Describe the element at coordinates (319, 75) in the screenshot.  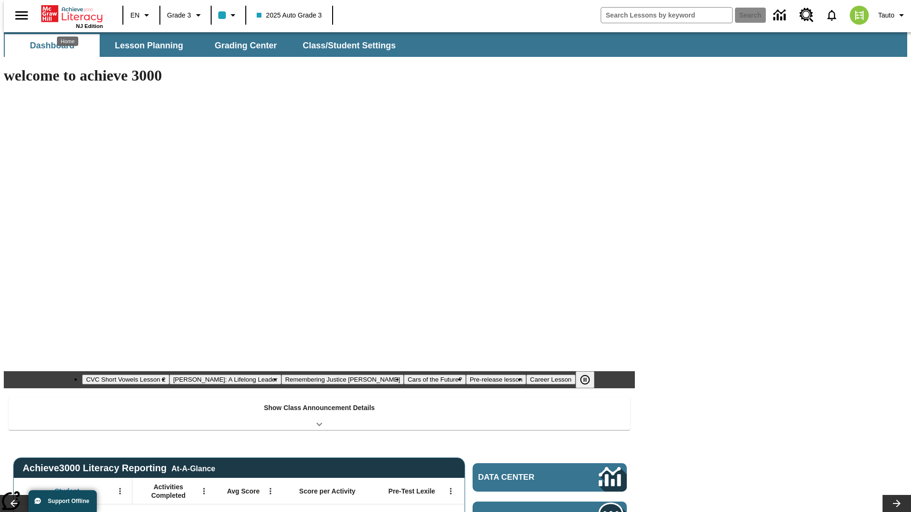
I see `h1: welcome to achieve 3000` at that location.